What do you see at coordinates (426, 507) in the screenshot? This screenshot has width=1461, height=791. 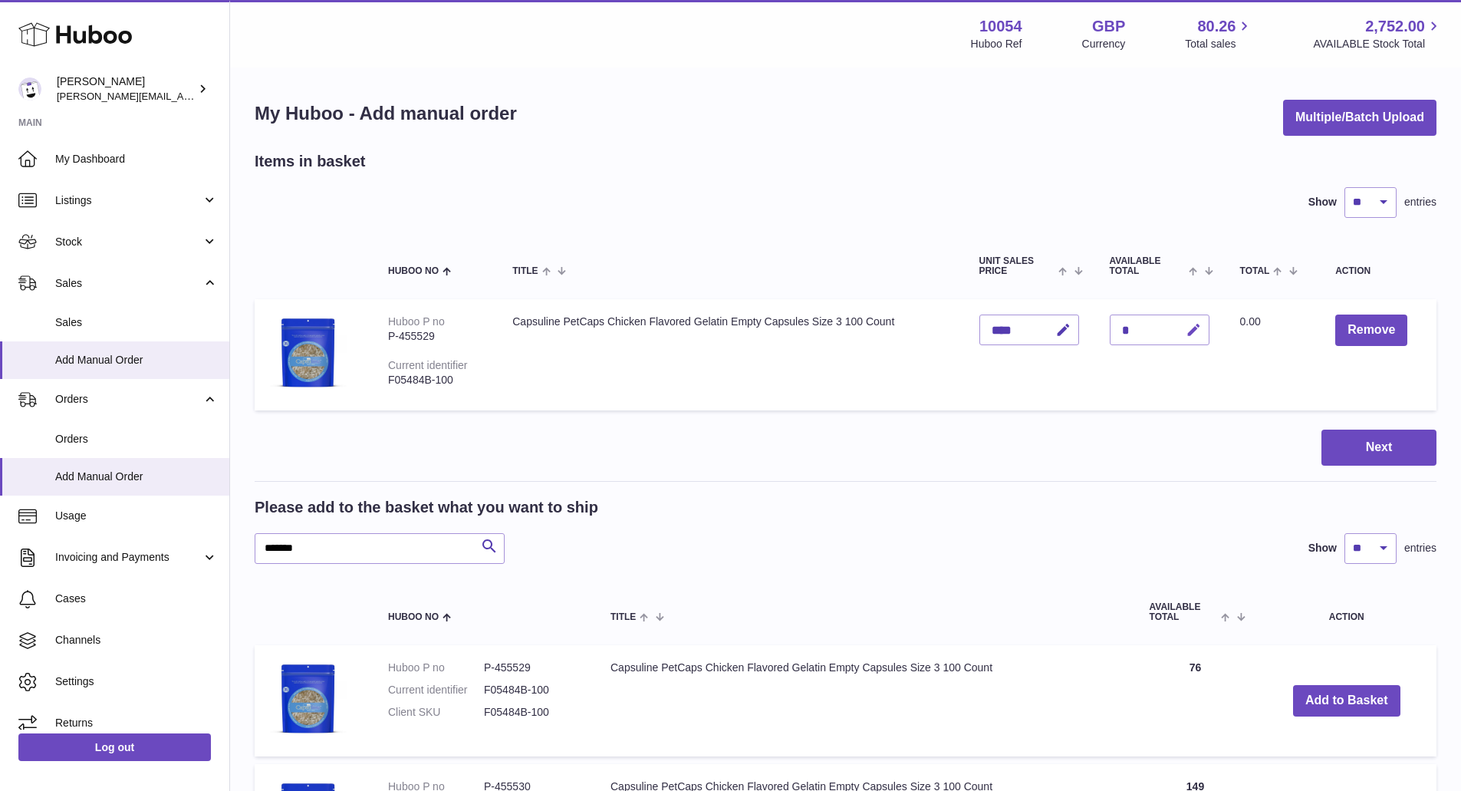 I see `h2: Please add to the basket what you want to ship` at bounding box center [426, 507].